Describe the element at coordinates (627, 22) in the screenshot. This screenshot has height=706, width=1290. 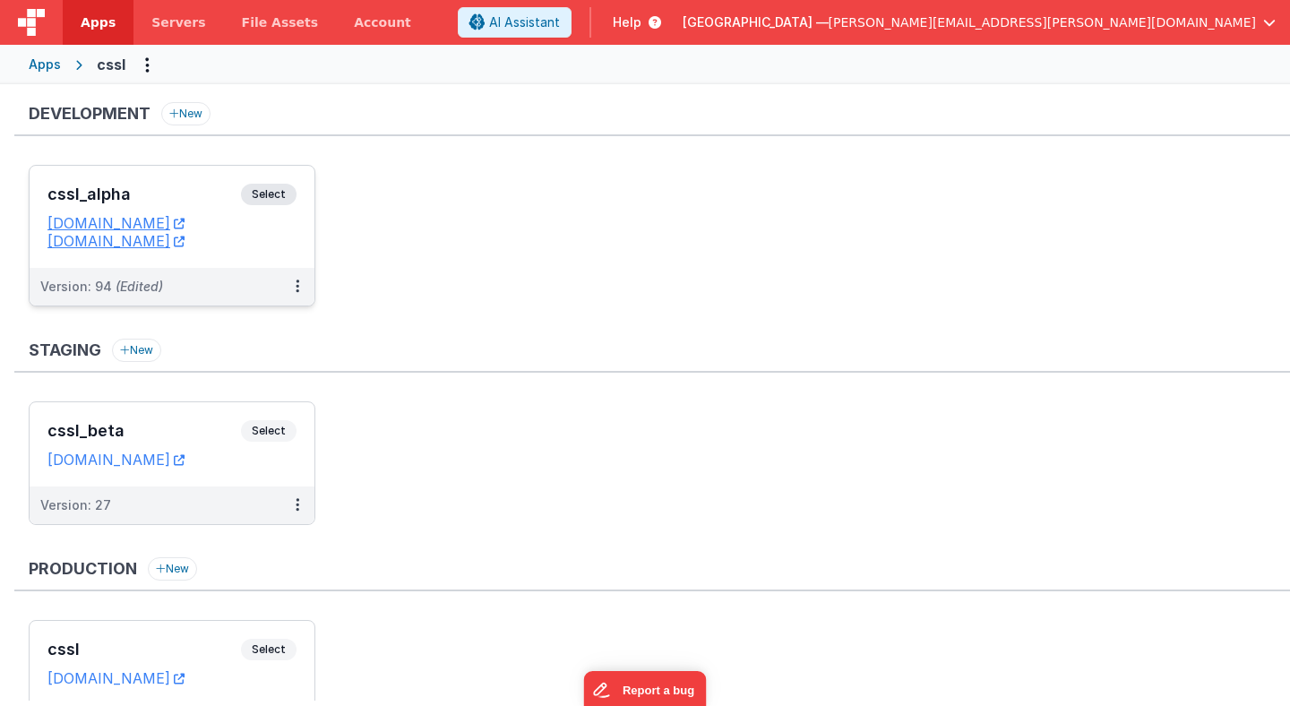
I see `span: Help` at that location.